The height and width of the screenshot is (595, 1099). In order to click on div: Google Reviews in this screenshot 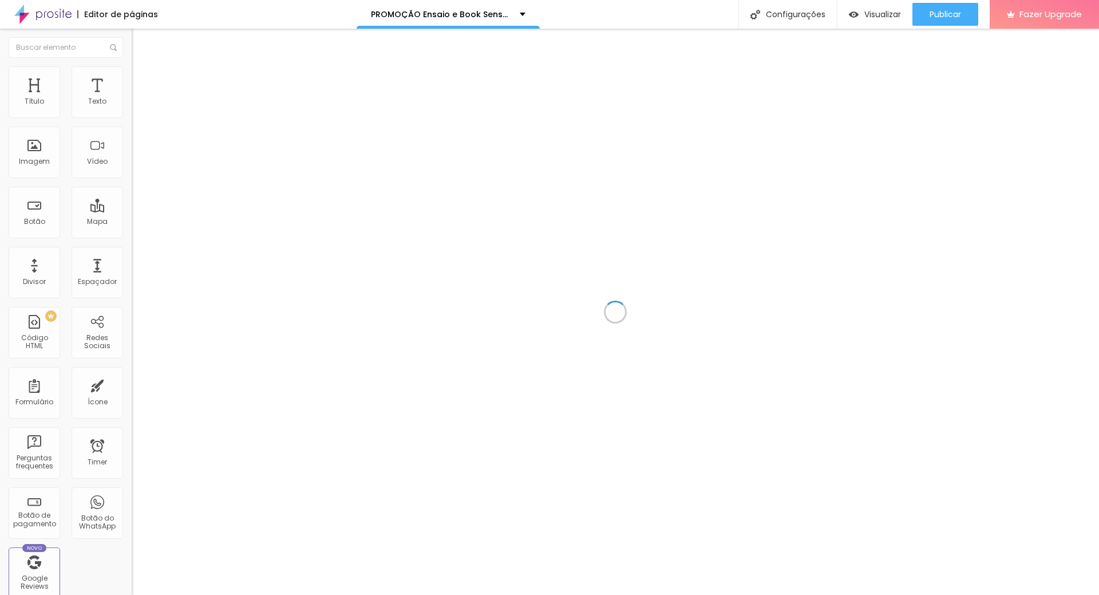, I will do `click(34, 582)`.